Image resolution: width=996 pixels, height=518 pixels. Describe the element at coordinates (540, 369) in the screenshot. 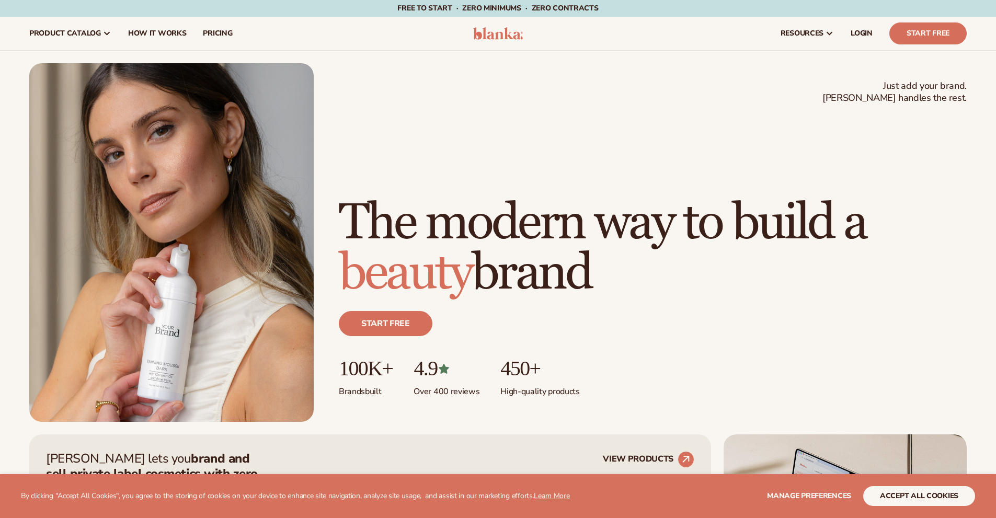

I see `p: 450+` at that location.